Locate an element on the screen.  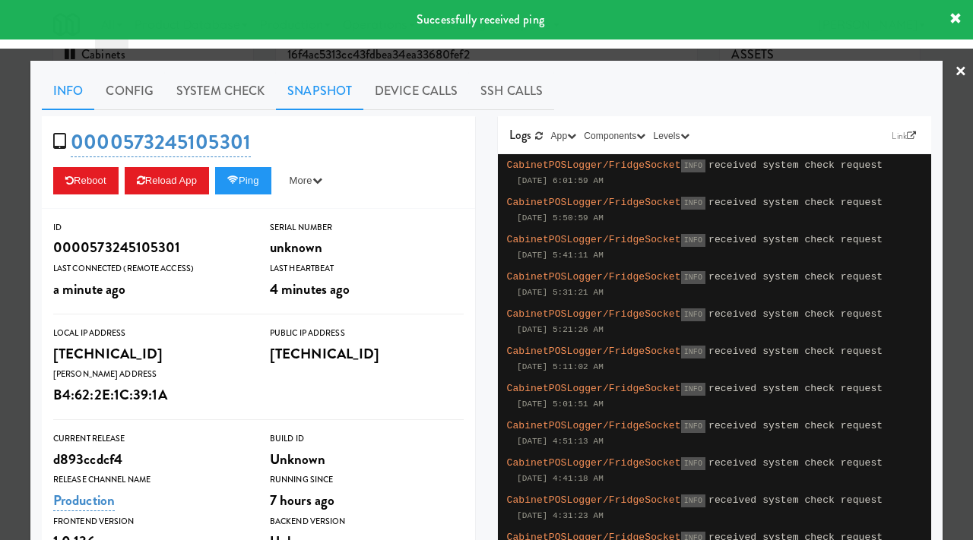
div: Unknown is located at coordinates (366, 460).